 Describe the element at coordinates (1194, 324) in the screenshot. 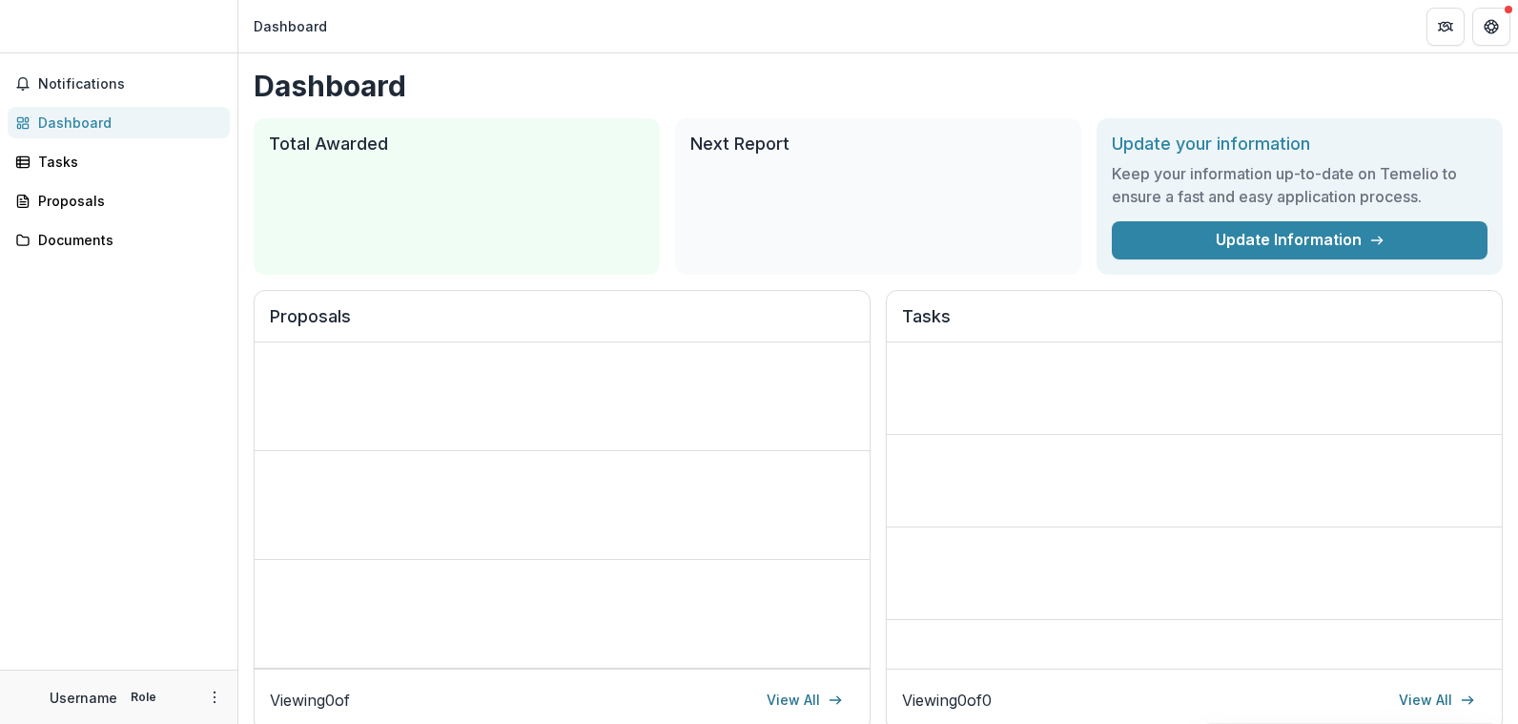

I see `h2: Tasks` at that location.